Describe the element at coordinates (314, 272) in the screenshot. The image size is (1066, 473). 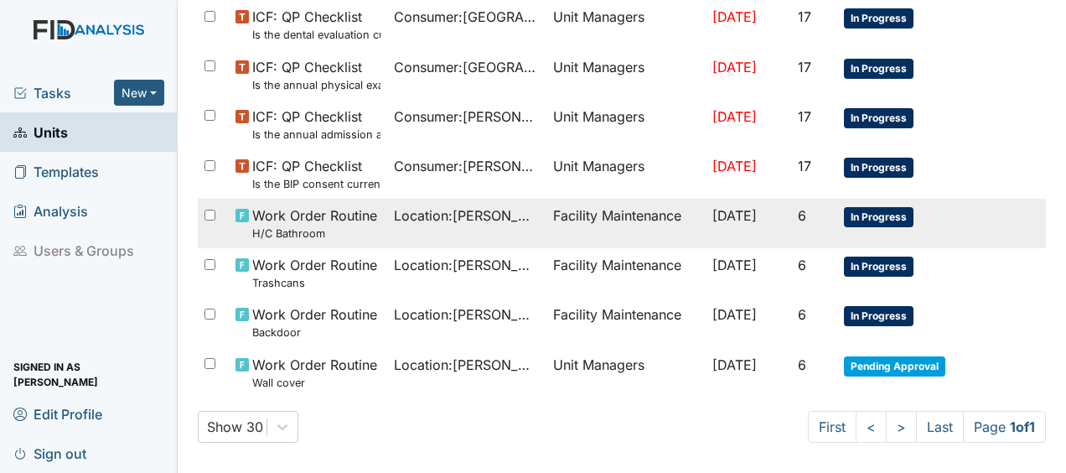
I see `span: Work Order Routine Trashcans` at that location.